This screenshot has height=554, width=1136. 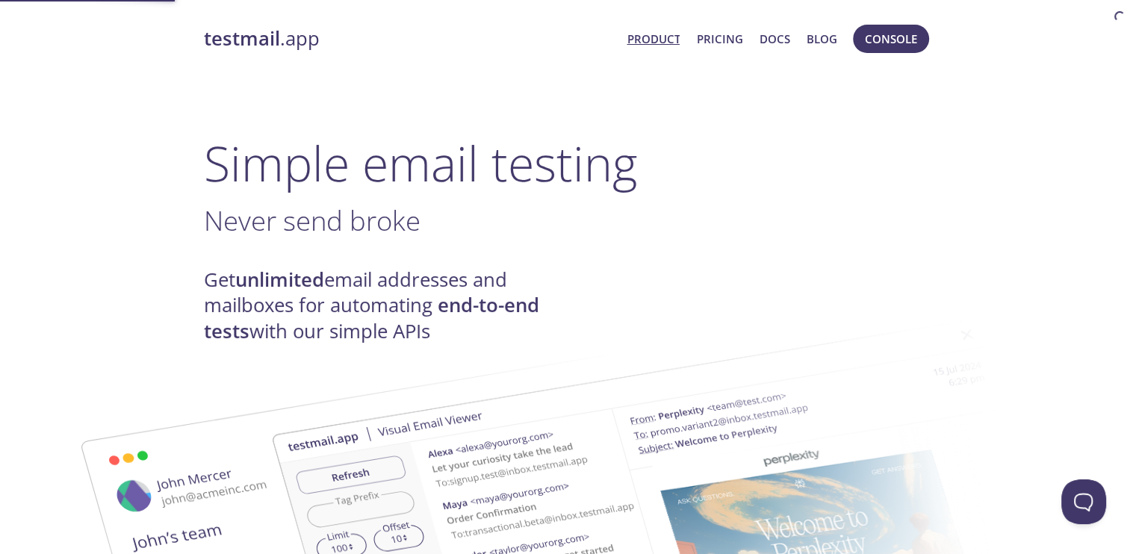 What do you see at coordinates (774, 39) in the screenshot?
I see `a: Docs` at bounding box center [774, 39].